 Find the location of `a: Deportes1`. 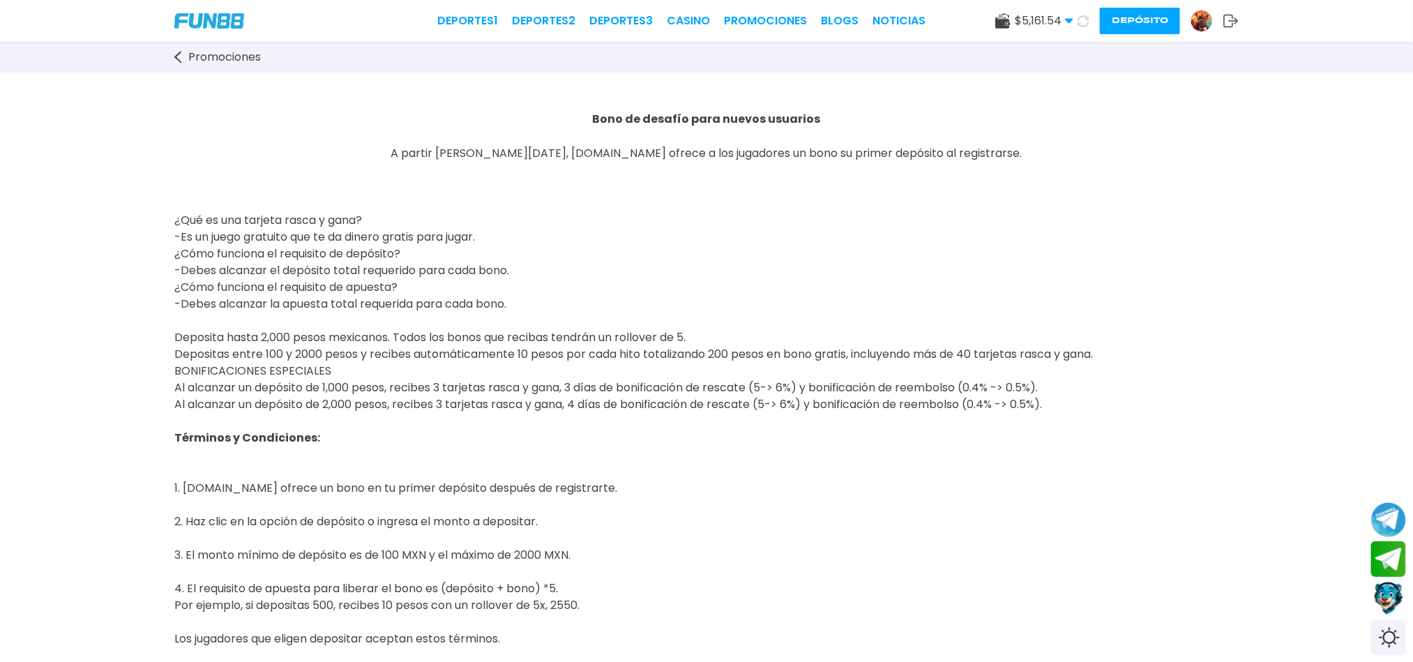

a: Deportes1 is located at coordinates (467, 21).